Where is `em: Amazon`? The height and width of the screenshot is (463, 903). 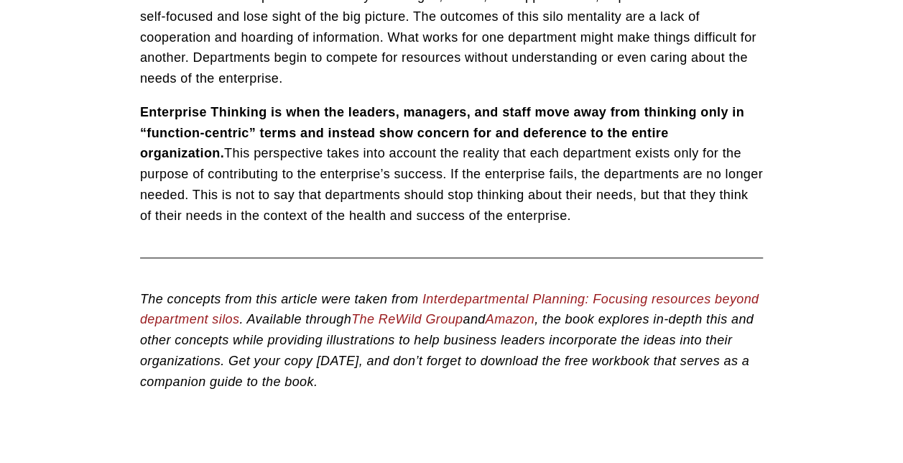 em: Amazon is located at coordinates (510, 319).